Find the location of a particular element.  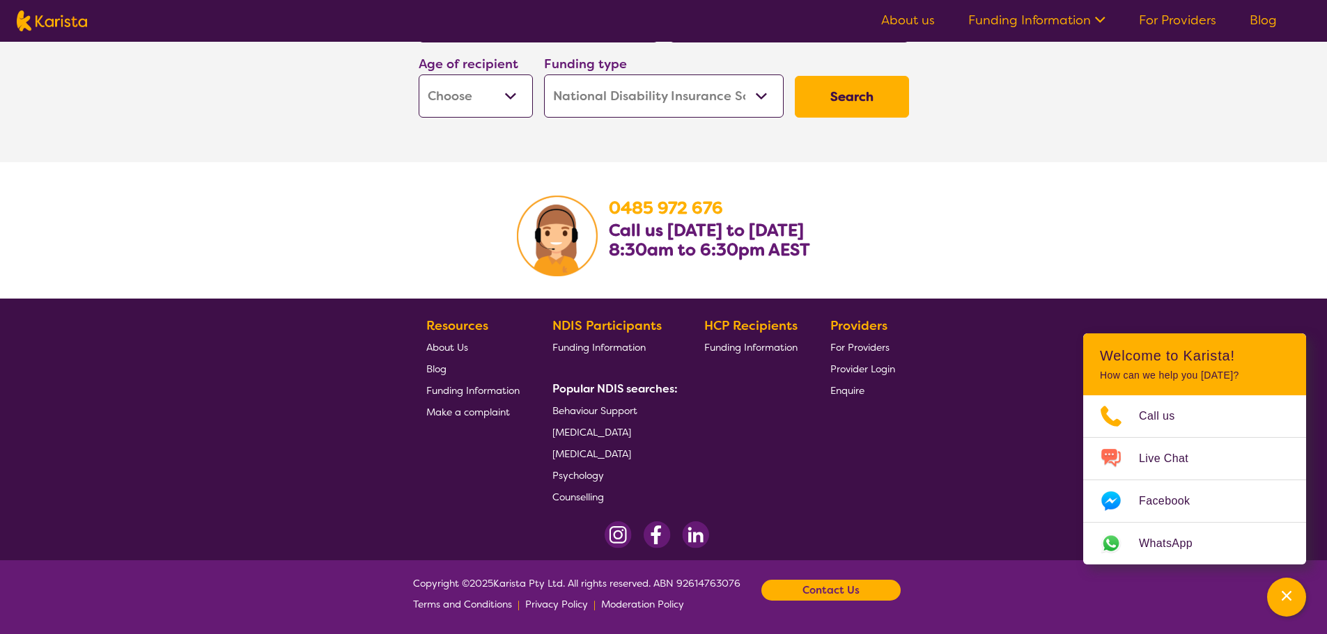

span: Privacy Policy is located at coordinates (556, 605).